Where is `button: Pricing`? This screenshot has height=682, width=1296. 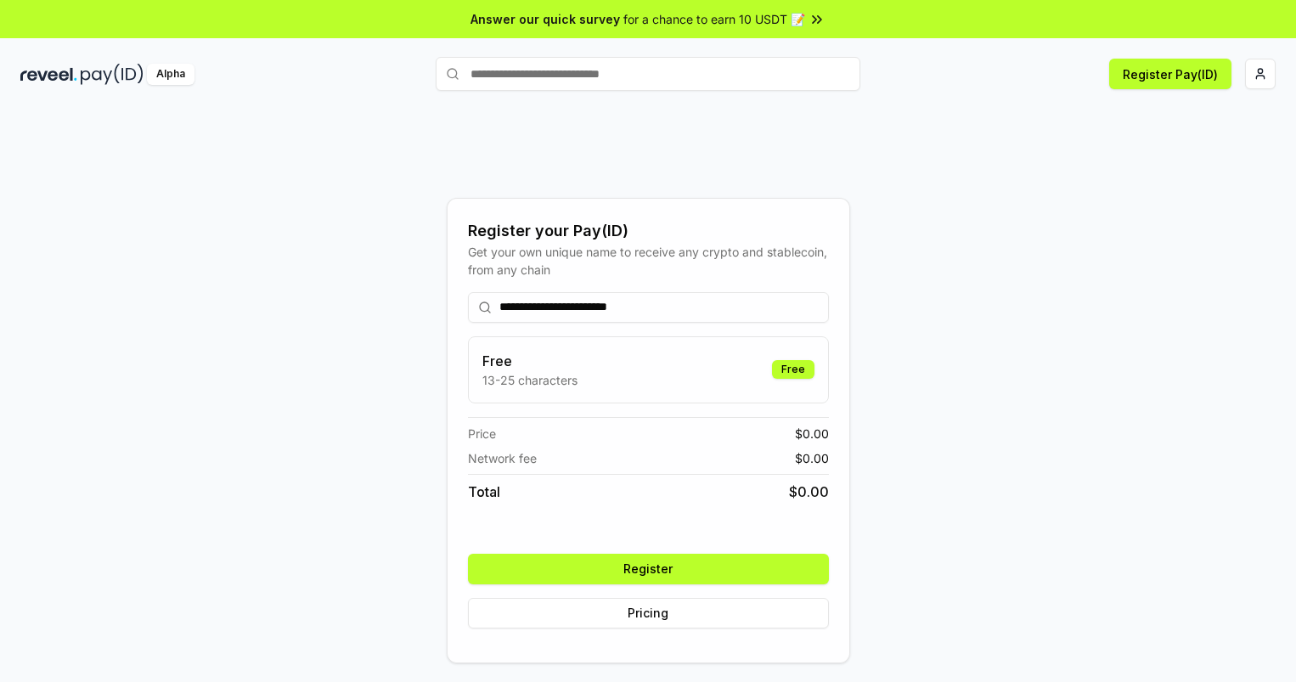
button: Pricing is located at coordinates (648, 613).